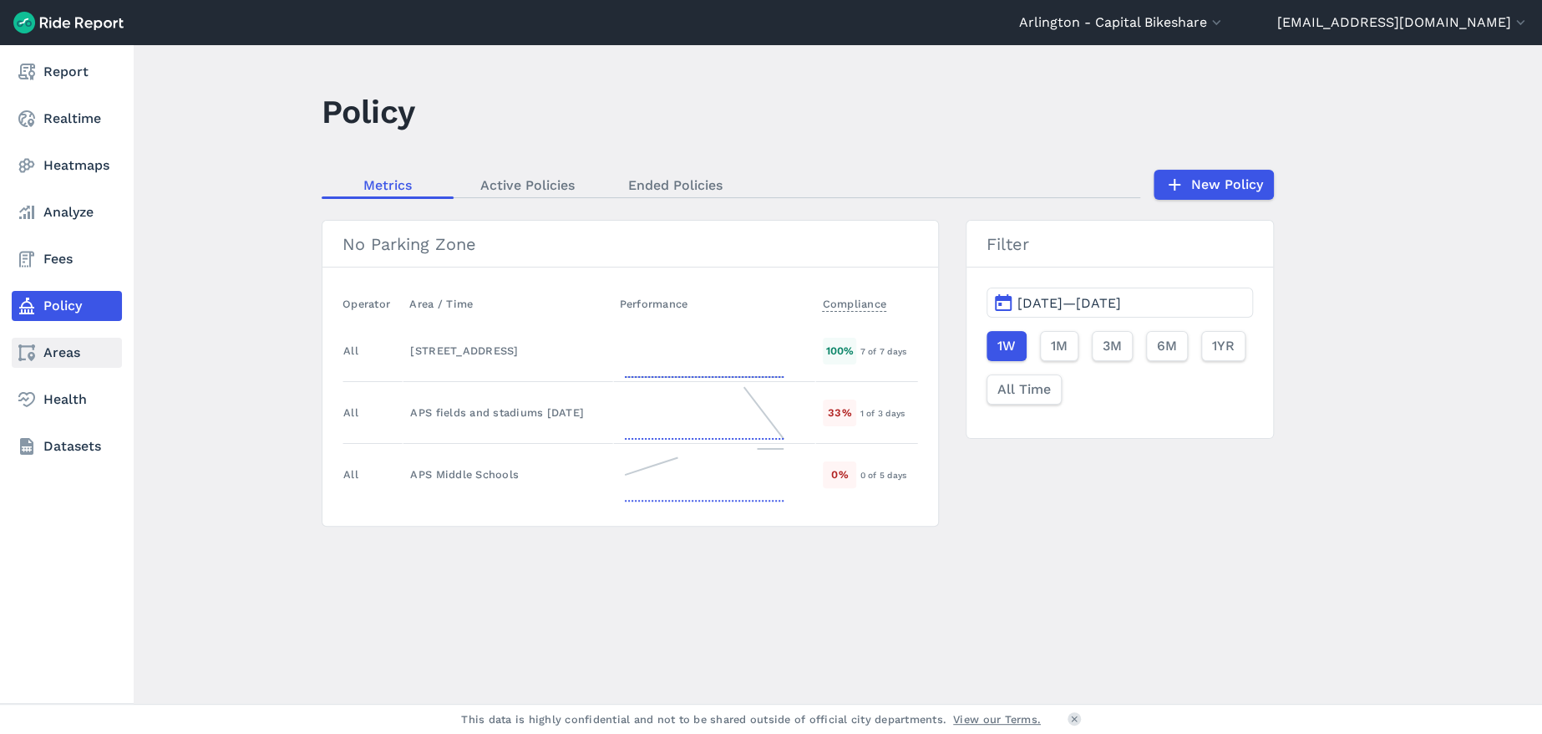 Image resolution: width=1542 pixels, height=734 pixels. I want to click on div: 0 of 5 days, so click(888, 475).